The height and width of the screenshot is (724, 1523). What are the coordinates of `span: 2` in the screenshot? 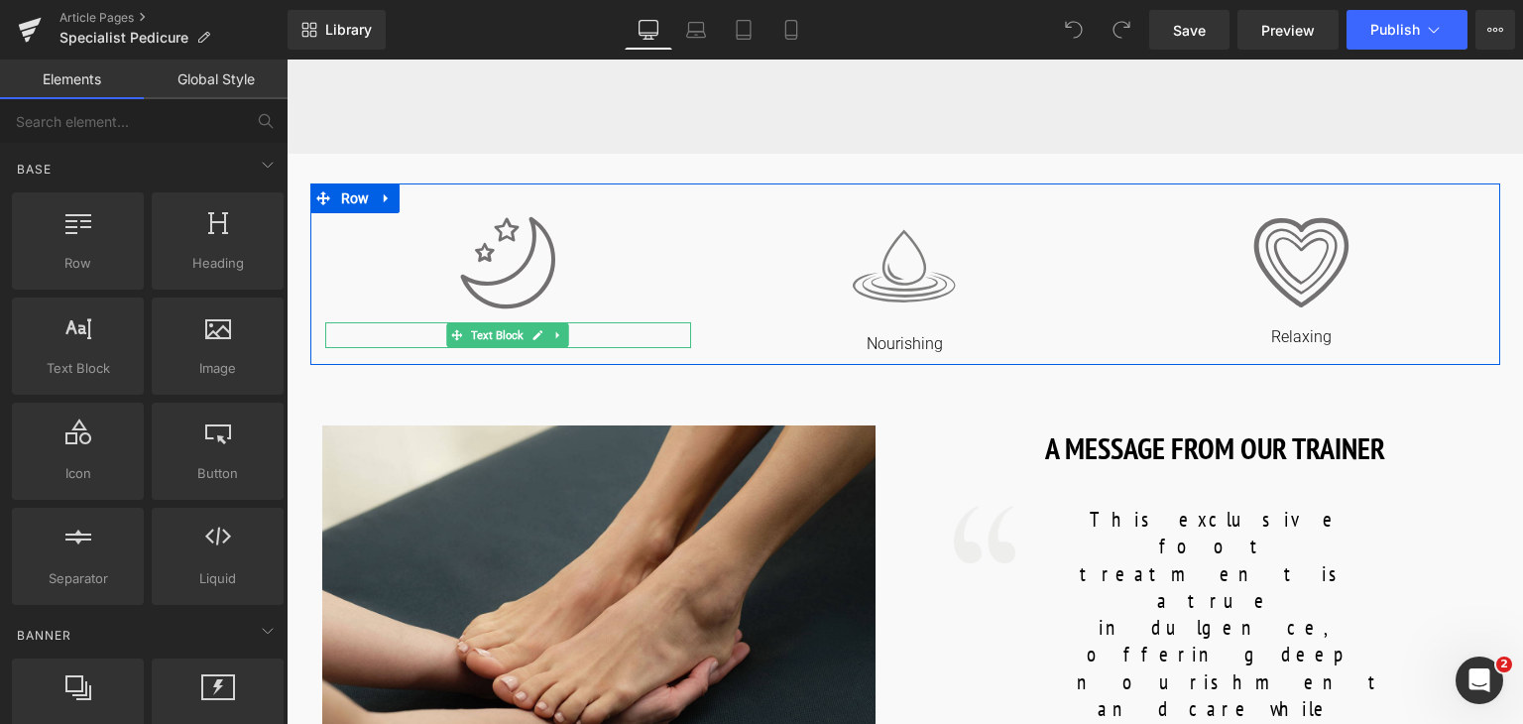 It's located at (1504, 664).